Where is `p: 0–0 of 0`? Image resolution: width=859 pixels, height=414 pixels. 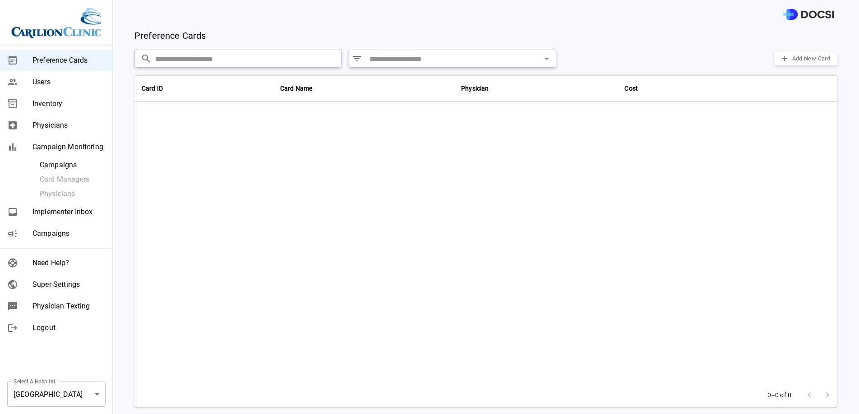
p: 0–0 of 0 is located at coordinates (779, 395).